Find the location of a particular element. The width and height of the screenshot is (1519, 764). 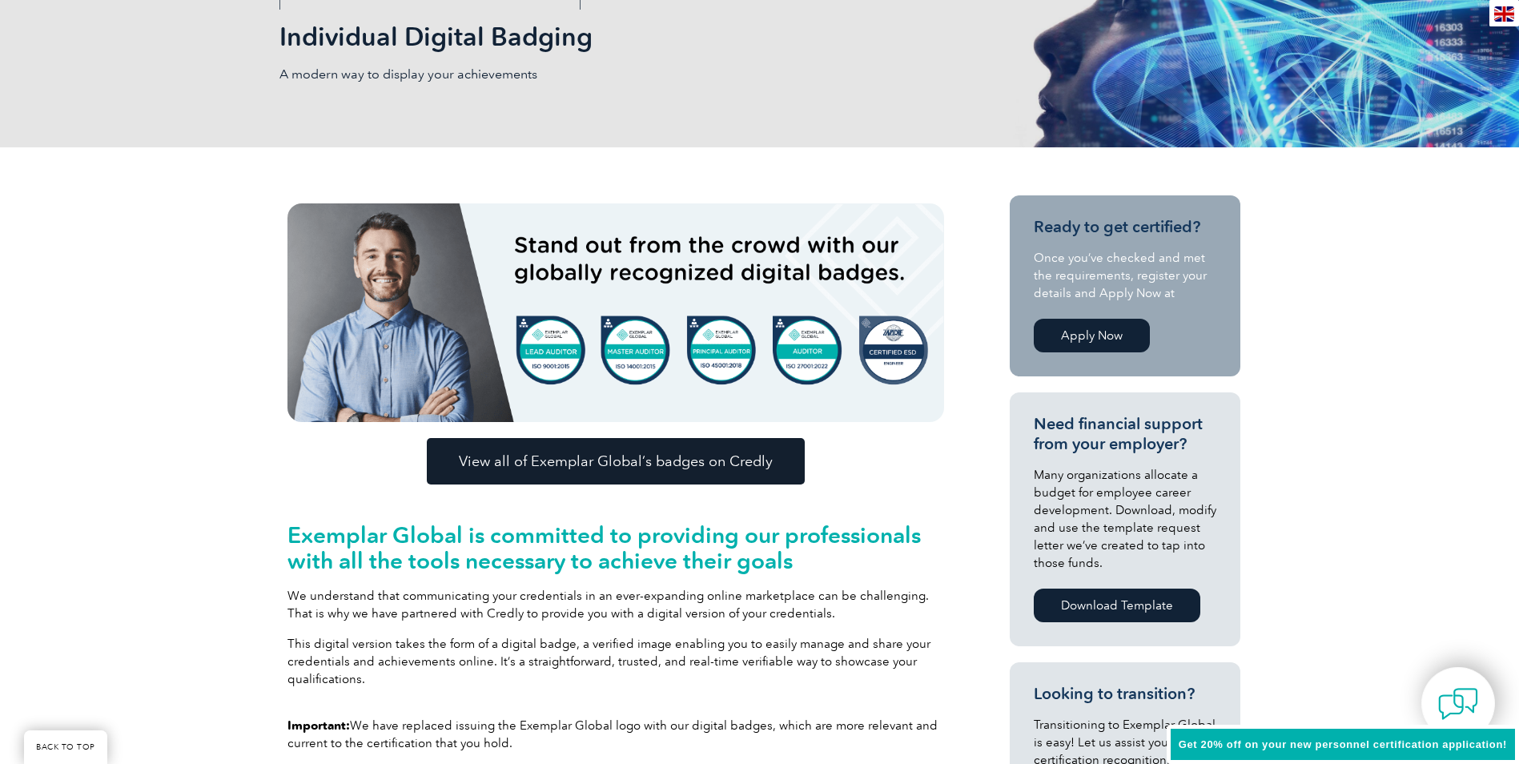

a: Apply Now is located at coordinates (1092, 336).